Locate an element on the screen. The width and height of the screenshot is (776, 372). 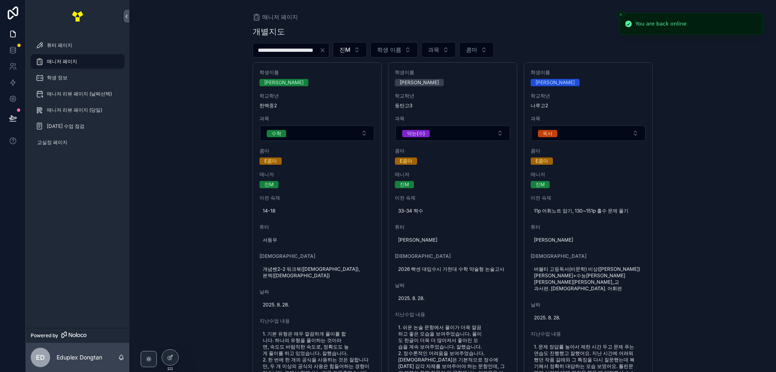
span: 매니저 리뷰 페이지 (날짜선택) is located at coordinates (79, 94).